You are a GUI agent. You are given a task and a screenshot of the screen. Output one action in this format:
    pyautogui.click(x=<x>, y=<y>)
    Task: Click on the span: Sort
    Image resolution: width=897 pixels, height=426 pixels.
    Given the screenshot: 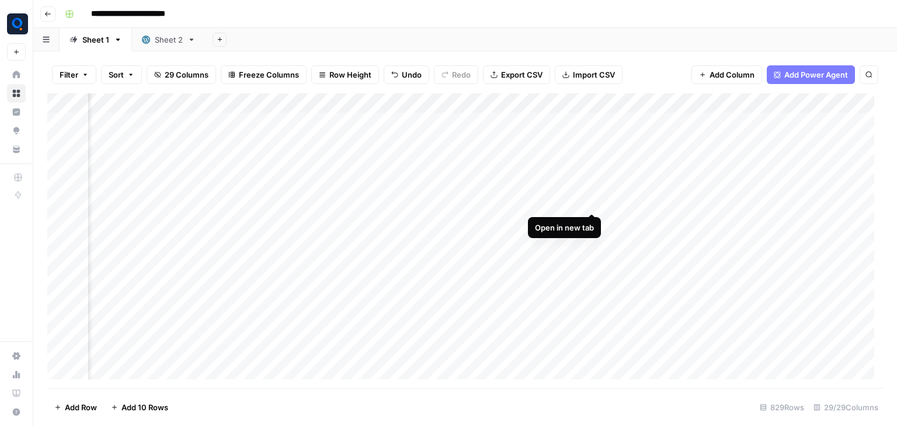 What is the action you would take?
    pyautogui.click(x=116, y=75)
    